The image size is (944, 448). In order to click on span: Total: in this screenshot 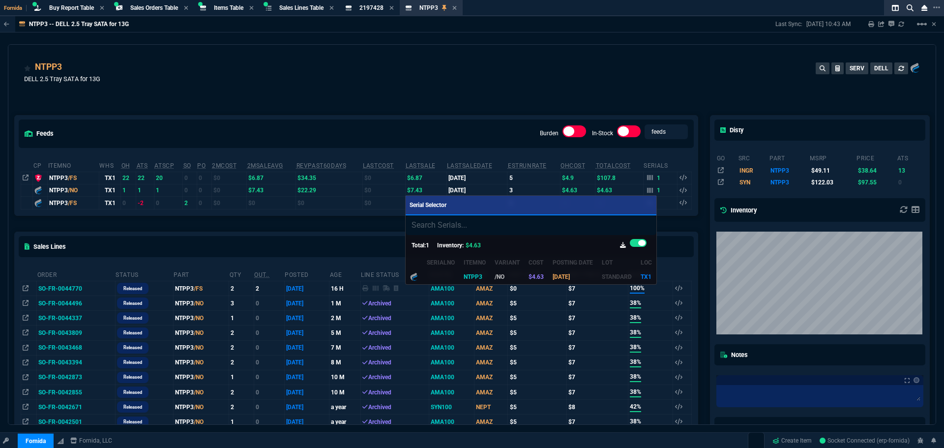, I will do `click(419, 245)`.